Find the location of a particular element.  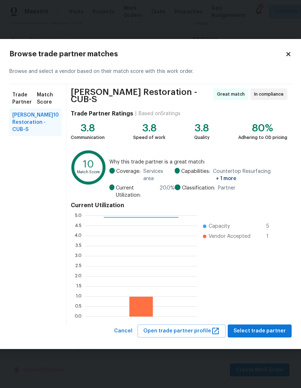

div: Quality is located at coordinates (202, 138).